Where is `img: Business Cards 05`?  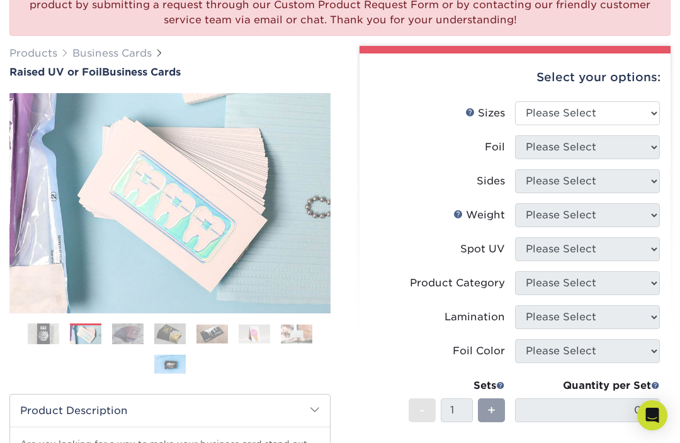
img: Business Cards 05 is located at coordinates (212, 334).